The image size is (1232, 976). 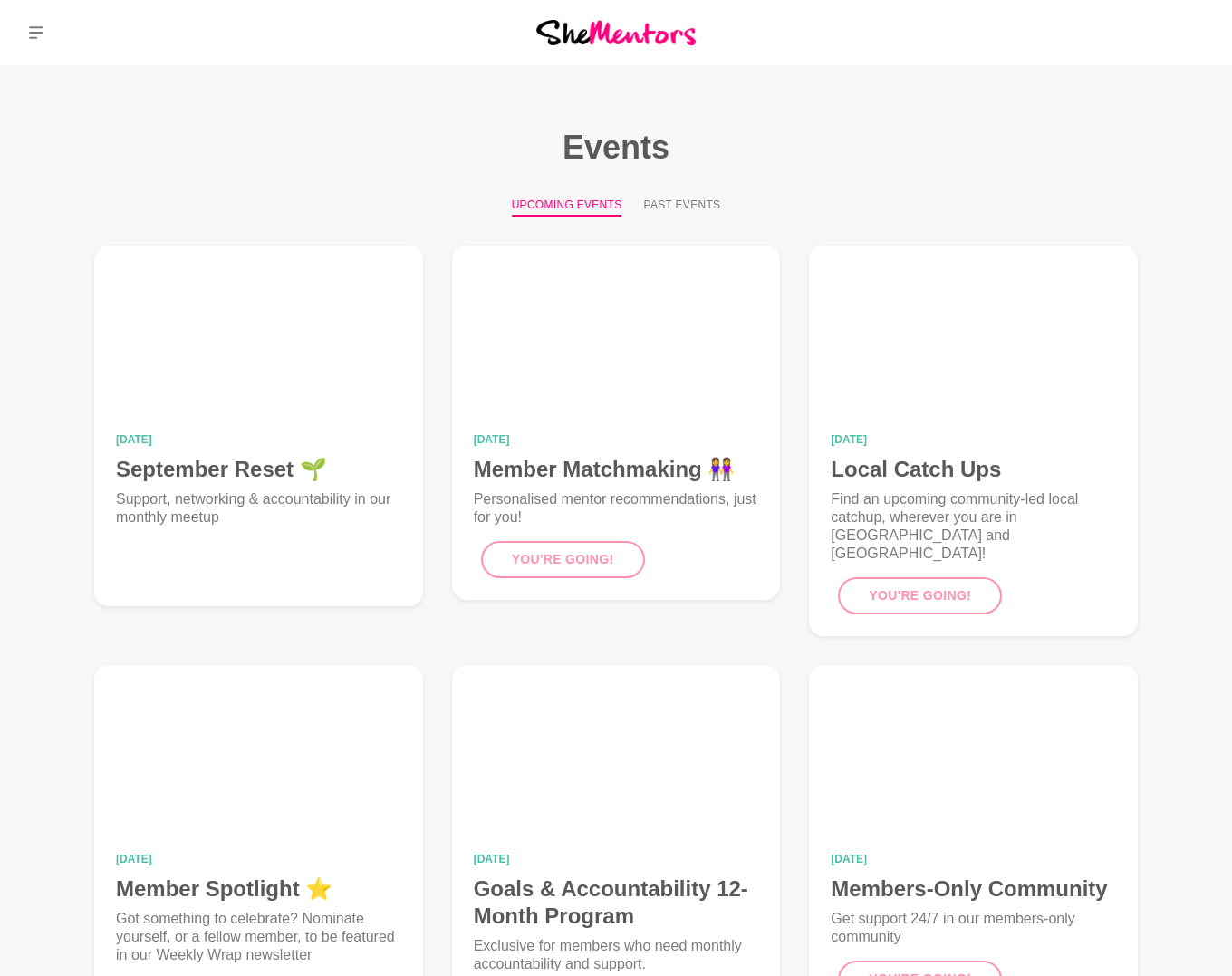 I want to click on a: Ali Adey, so click(x=1189, y=32).